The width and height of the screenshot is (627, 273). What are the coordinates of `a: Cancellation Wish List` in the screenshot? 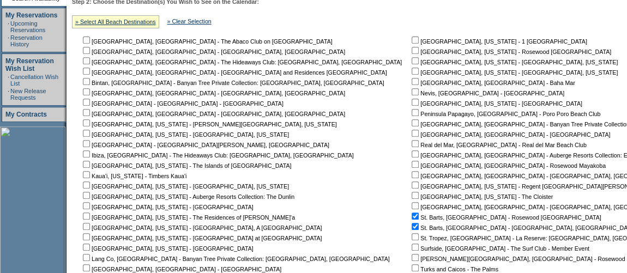 It's located at (34, 80).